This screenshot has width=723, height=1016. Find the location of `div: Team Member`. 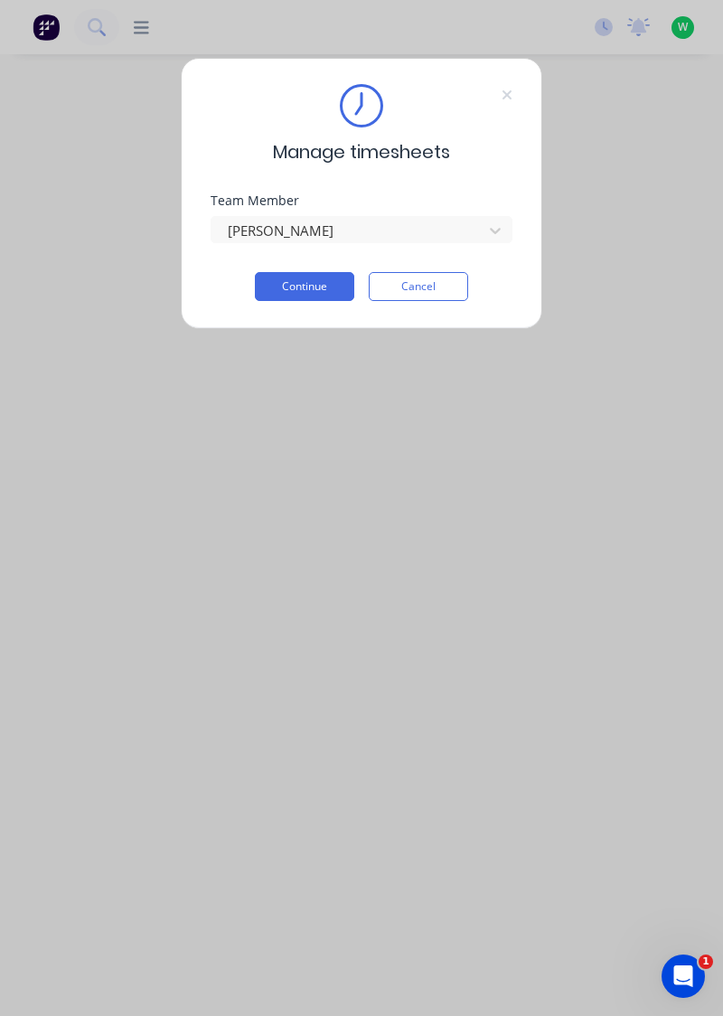

div: Team Member is located at coordinates (362, 201).